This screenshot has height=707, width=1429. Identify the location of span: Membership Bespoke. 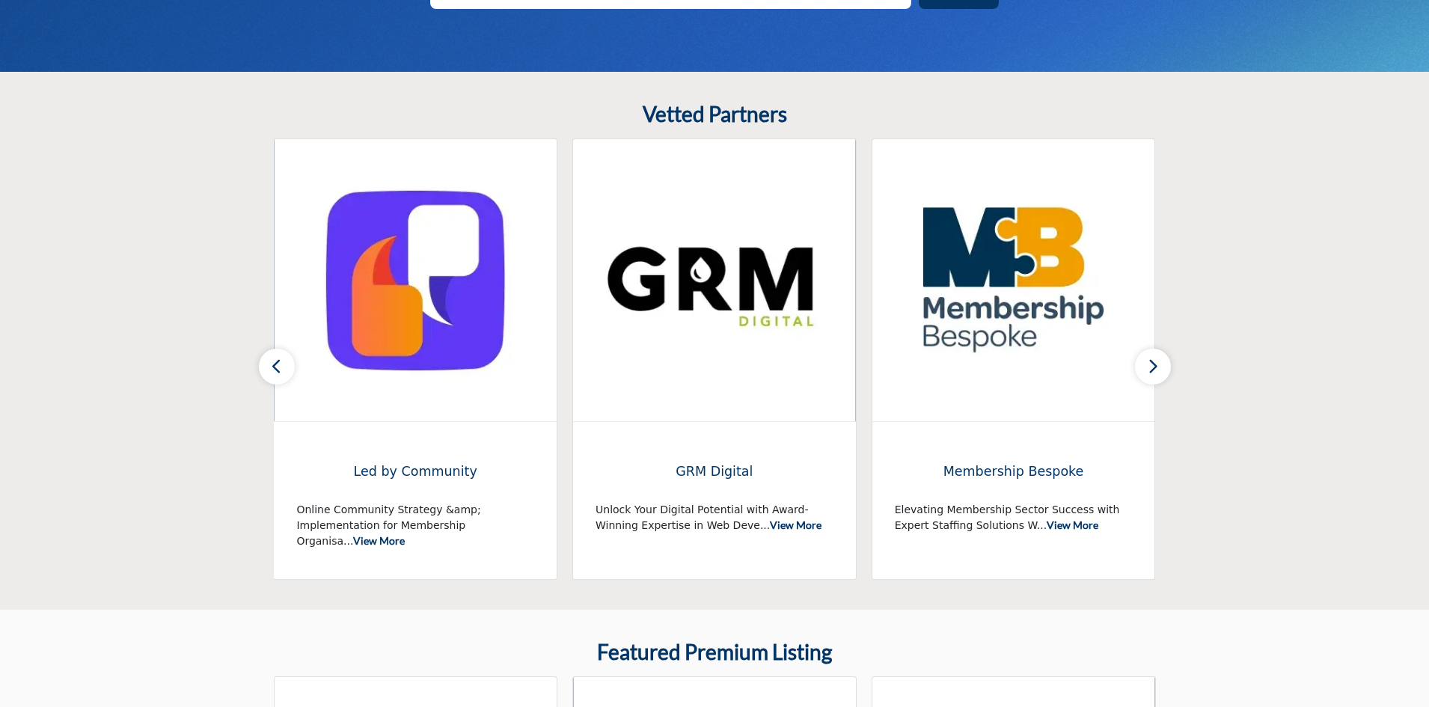
(1014, 471).